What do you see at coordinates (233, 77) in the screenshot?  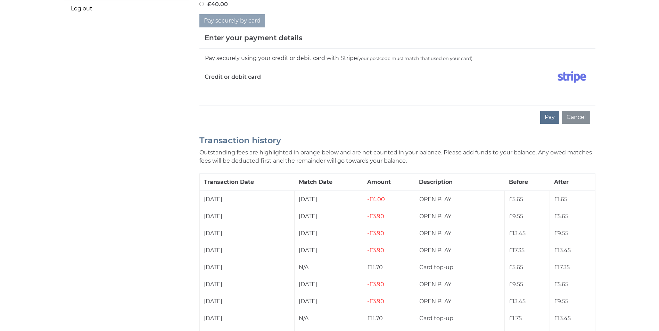 I see `label: Credit or debit card` at bounding box center [233, 77].